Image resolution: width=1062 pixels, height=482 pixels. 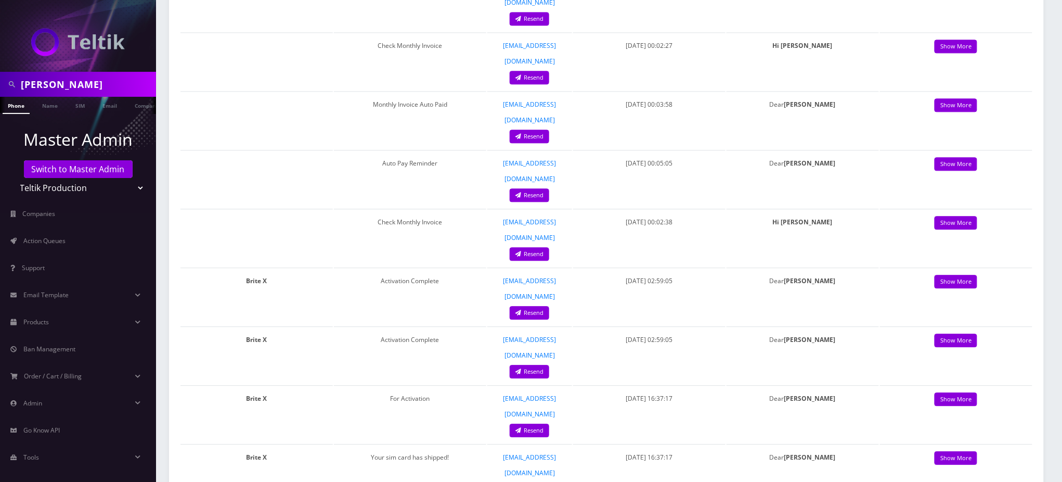 What do you see at coordinates (42, 430) in the screenshot?
I see `span: Go Know API` at bounding box center [42, 430].